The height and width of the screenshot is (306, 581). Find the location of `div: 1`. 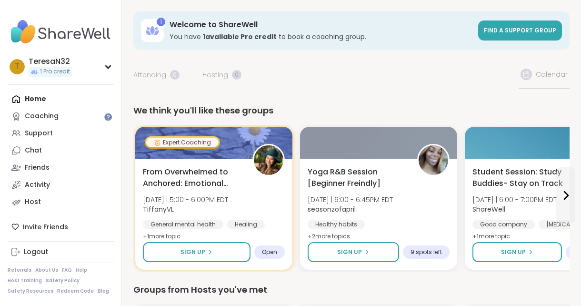

div: 1 is located at coordinates (161, 22).